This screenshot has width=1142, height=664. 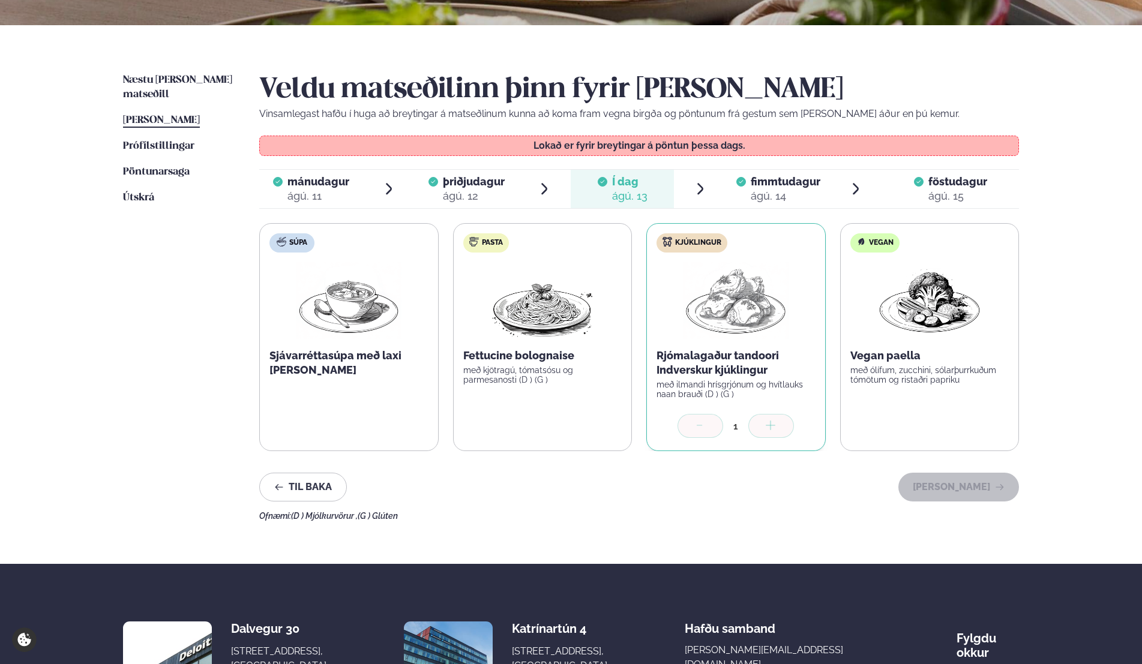 What do you see at coordinates (349, 301) in the screenshot?
I see `img: Soup.png` at bounding box center [349, 301].